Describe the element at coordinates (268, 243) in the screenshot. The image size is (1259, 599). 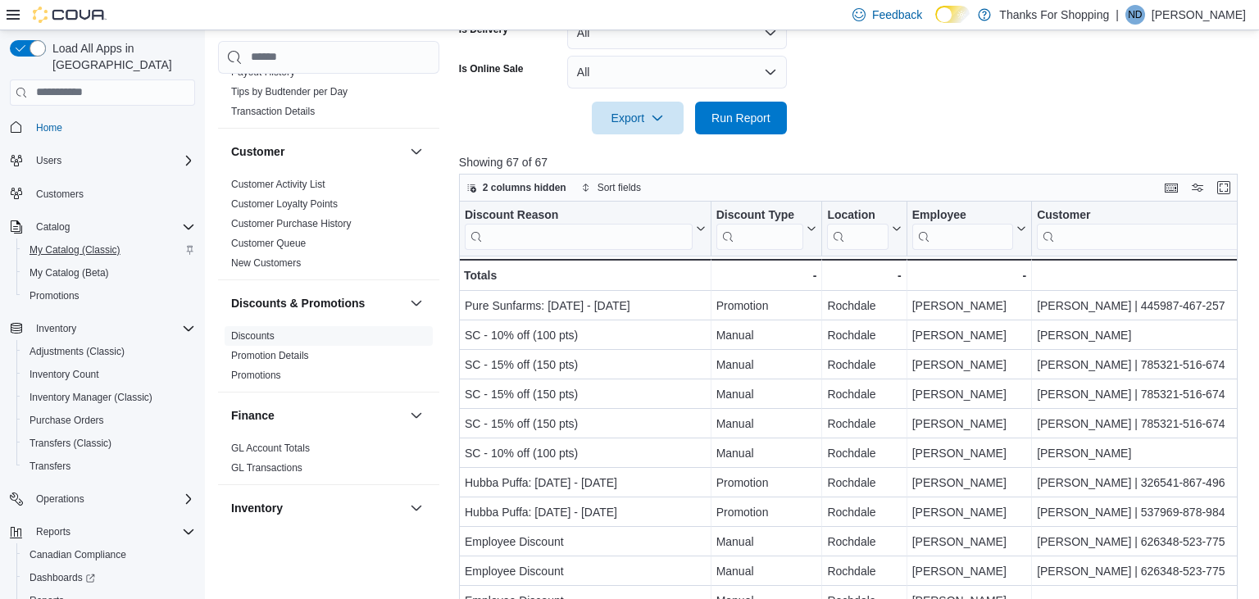
I see `a: Customer Queue` at that location.